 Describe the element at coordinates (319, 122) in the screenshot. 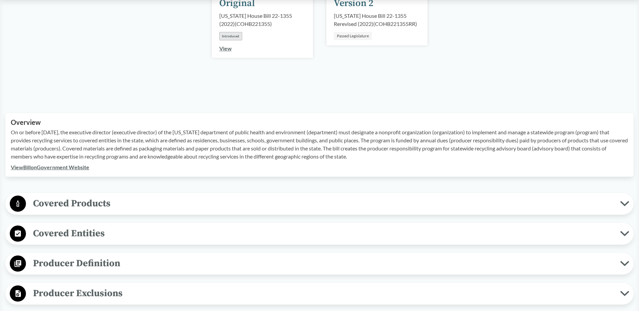

I see `h2: Overview` at that location.